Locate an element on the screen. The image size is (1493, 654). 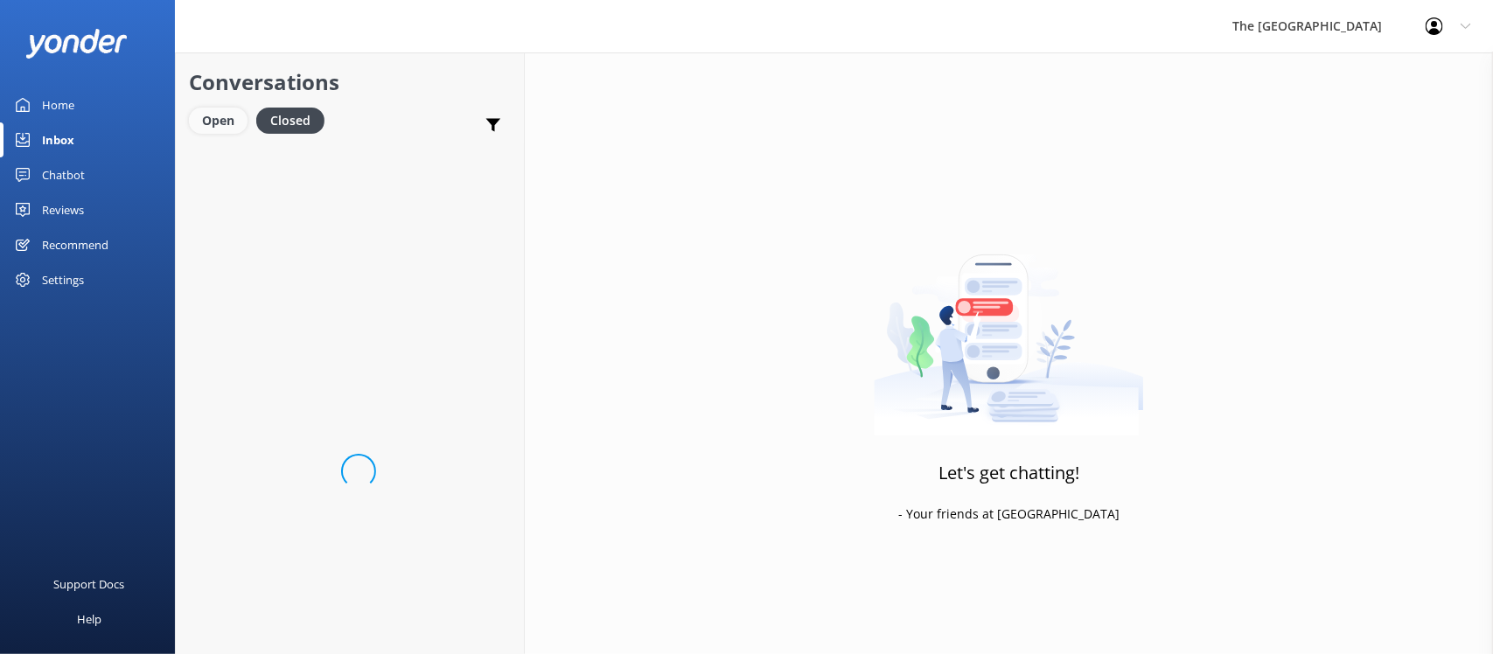
div: Closed is located at coordinates (290, 121).